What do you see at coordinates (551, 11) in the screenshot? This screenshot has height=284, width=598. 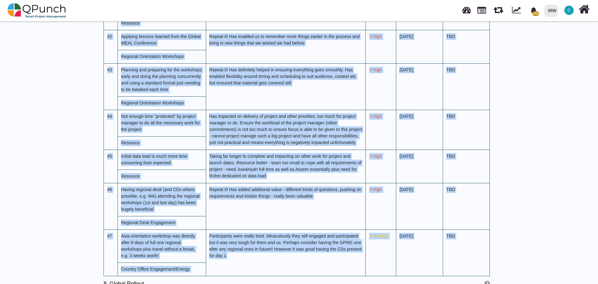 I see `a: IRW` at bounding box center [551, 11].